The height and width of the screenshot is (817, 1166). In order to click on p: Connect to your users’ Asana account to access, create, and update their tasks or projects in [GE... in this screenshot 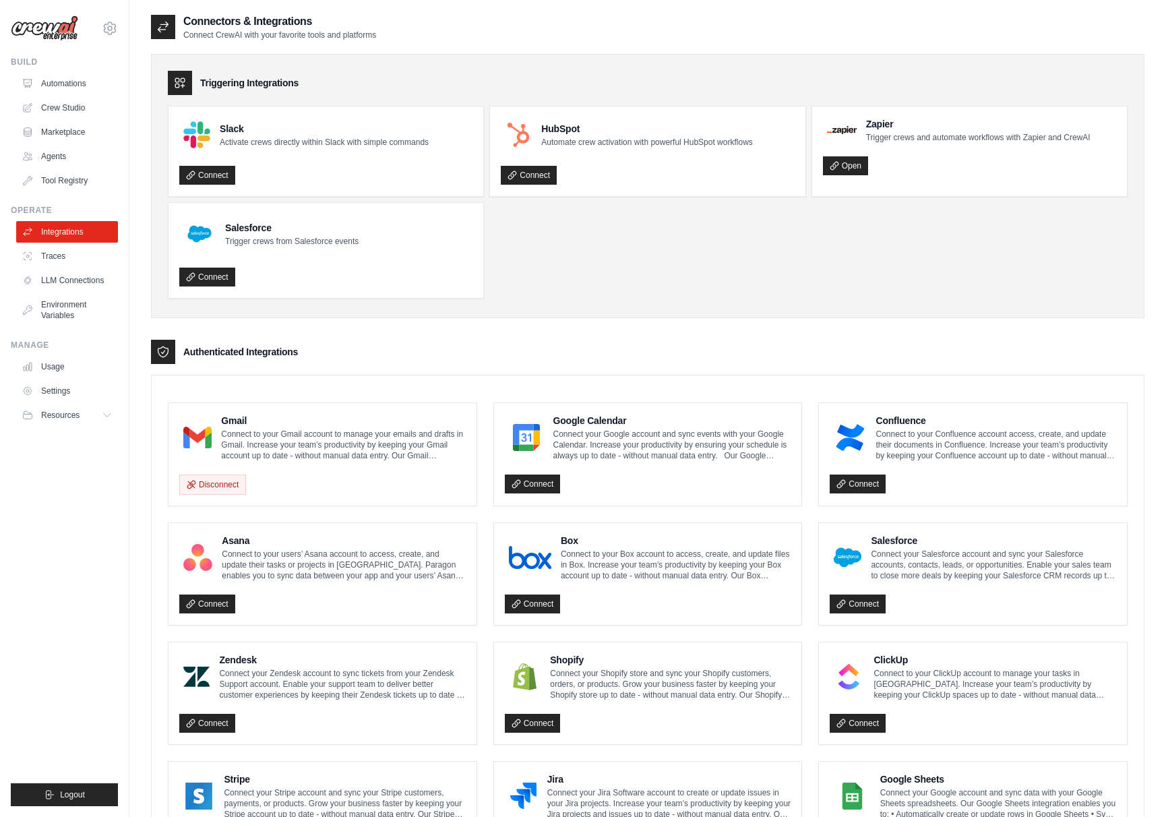, I will do `click(343, 565)`.